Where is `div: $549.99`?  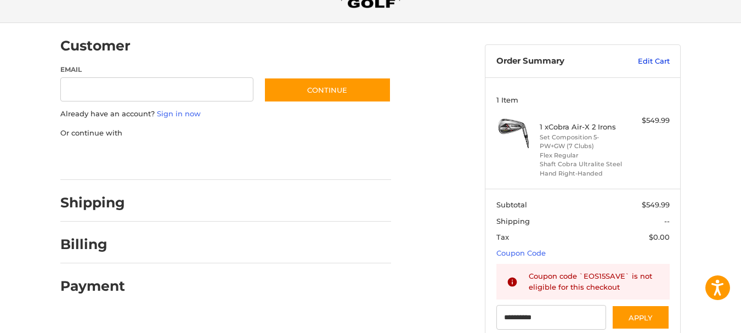
div: $549.99 is located at coordinates (647, 121).